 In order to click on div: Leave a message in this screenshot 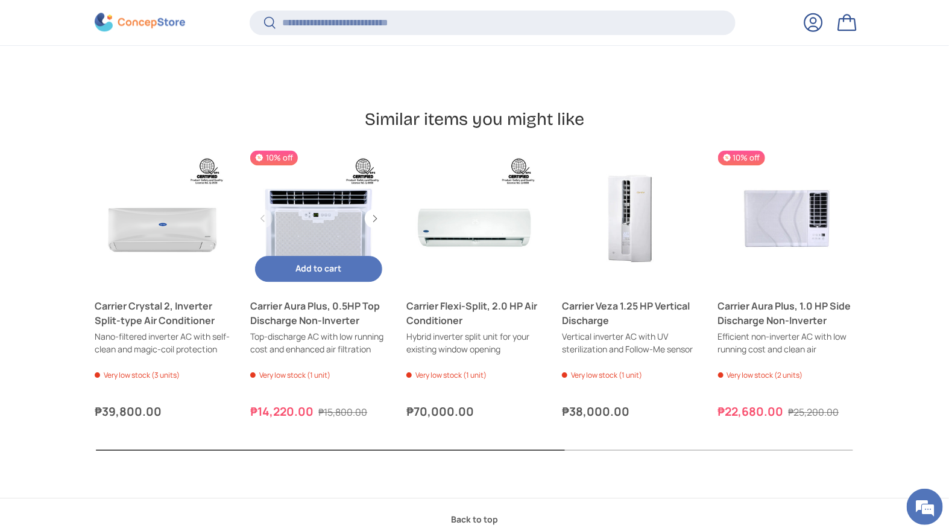, I will do `click(133, 75)`.